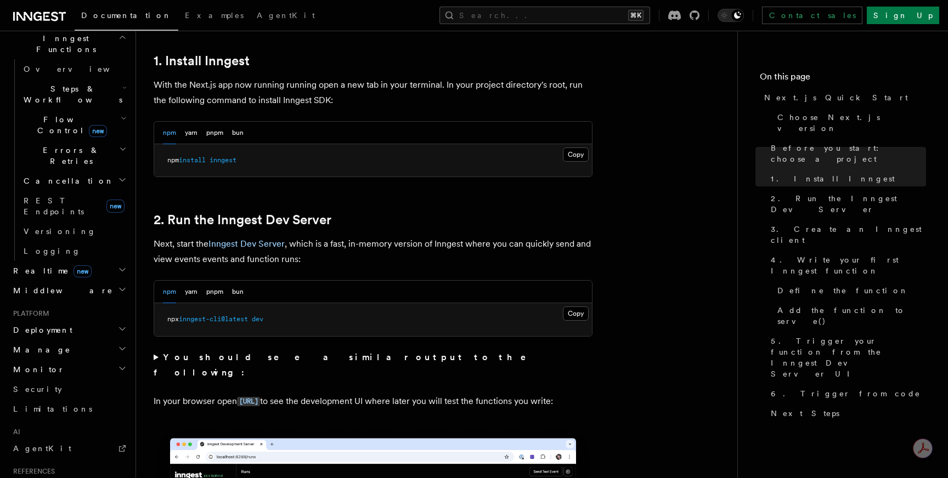  I want to click on button: Middleware, so click(69, 291).